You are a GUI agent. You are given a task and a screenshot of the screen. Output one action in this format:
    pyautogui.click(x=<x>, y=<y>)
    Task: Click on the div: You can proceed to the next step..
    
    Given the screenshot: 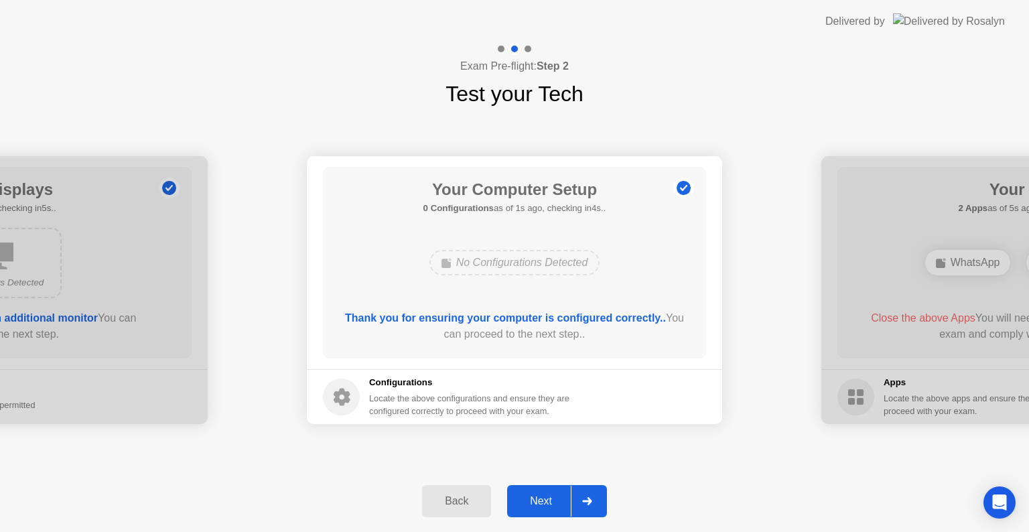 What is the action you would take?
    pyautogui.click(x=514, y=326)
    